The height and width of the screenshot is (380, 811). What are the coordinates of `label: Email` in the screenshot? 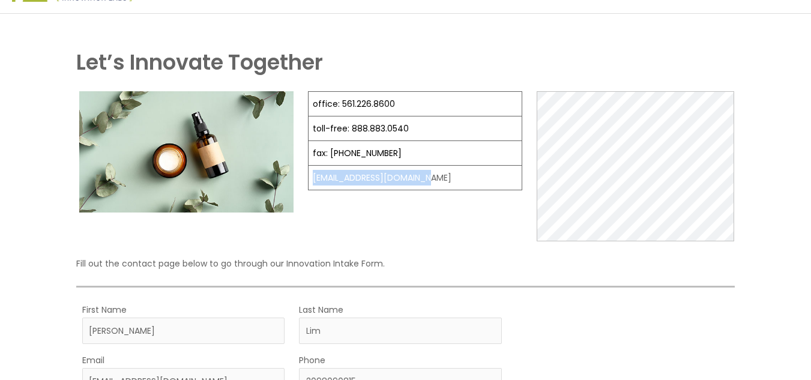 It's located at (93, 360).